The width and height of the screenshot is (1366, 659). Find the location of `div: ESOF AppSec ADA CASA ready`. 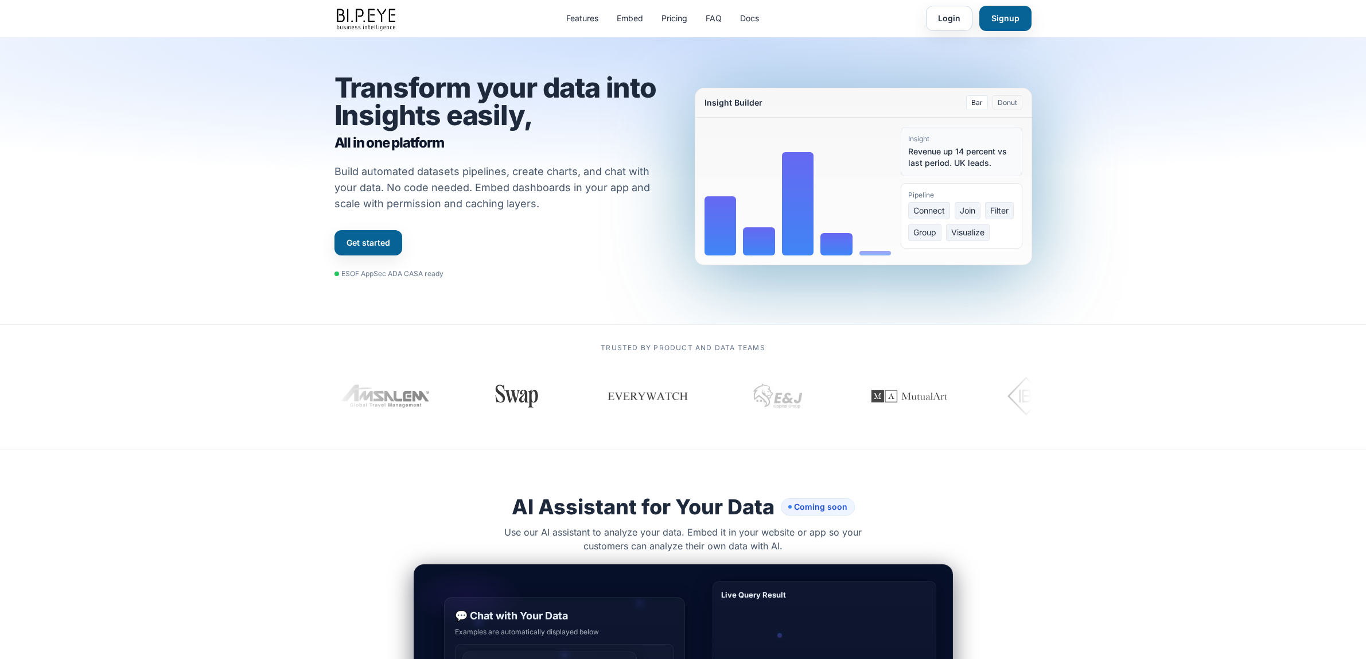

div: ESOF AppSec ADA CASA ready is located at coordinates (389, 274).